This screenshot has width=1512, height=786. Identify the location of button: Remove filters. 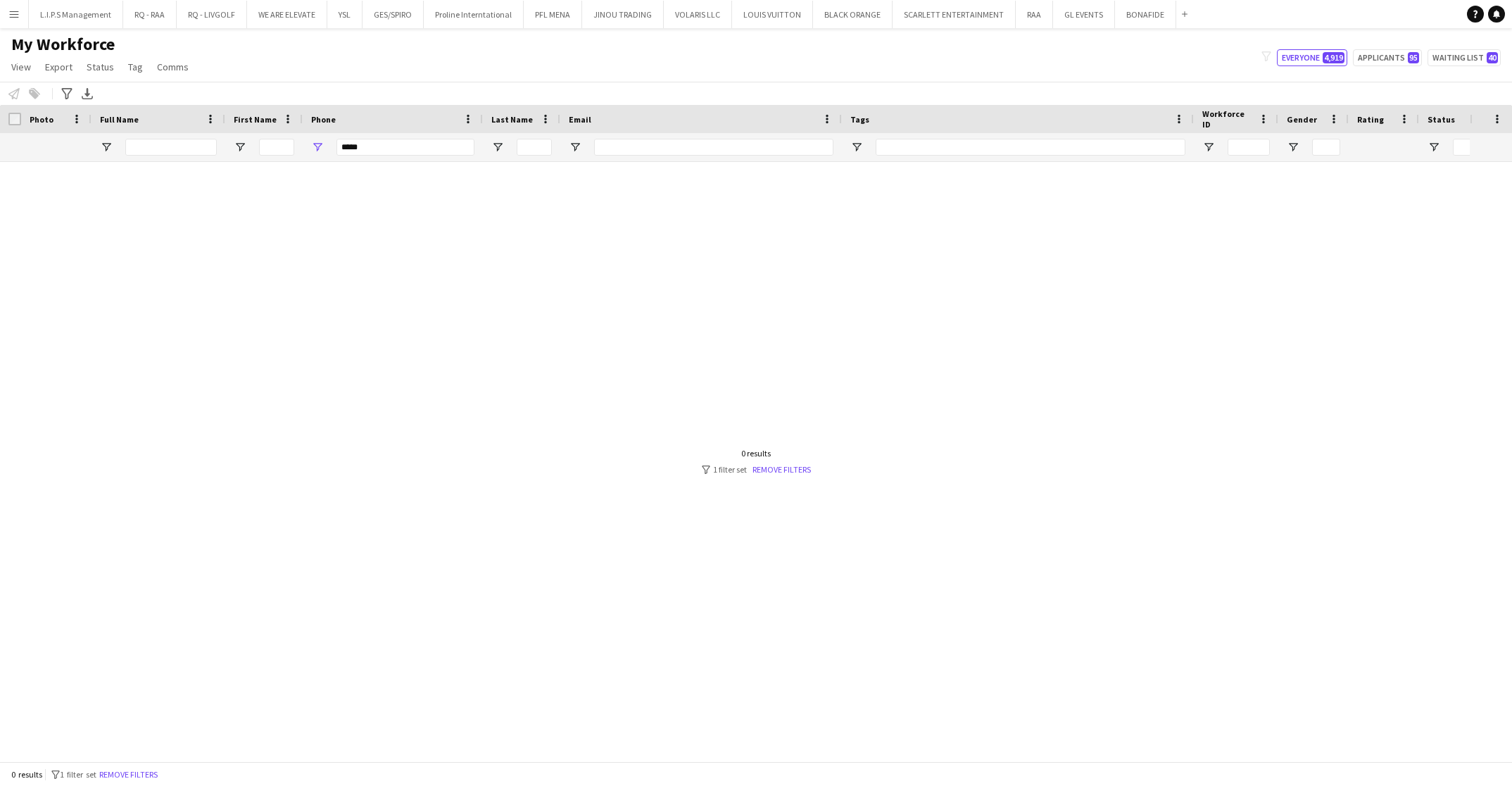
(128, 774).